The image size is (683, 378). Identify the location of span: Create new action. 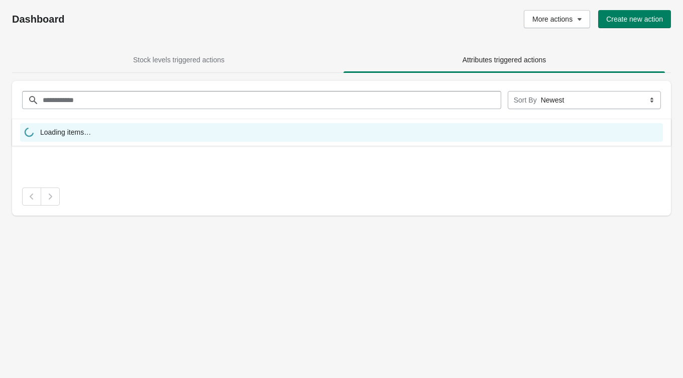
(635, 19).